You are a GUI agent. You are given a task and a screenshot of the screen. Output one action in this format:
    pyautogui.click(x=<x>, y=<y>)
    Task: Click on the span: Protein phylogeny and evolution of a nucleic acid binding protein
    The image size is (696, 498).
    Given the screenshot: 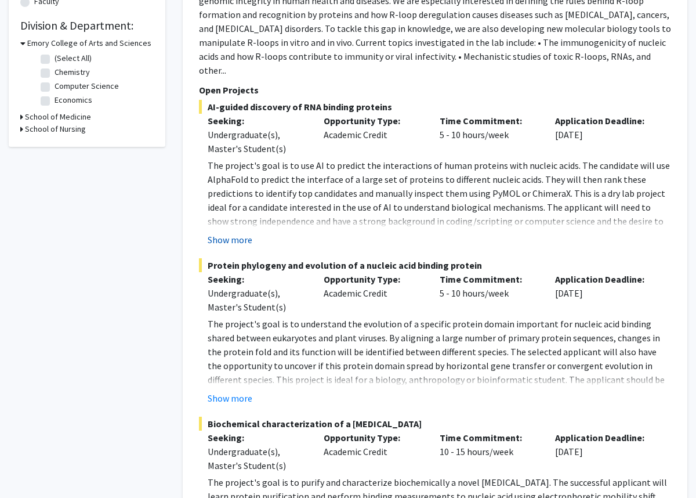 What is the action you would take?
    pyautogui.click(x=435, y=265)
    